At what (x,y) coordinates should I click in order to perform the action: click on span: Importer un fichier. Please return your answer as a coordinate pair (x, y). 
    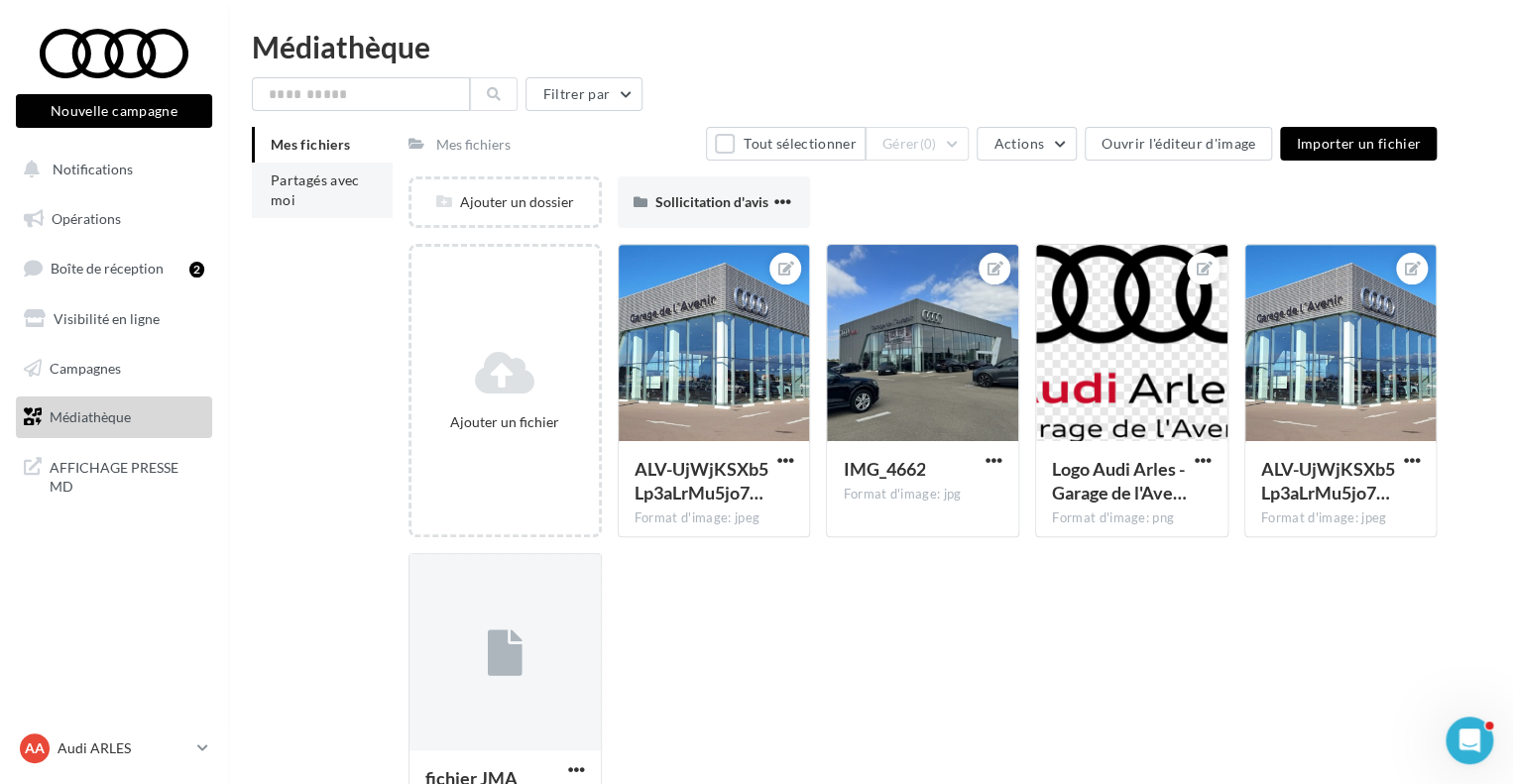
    Looking at the image, I should click on (1358, 143).